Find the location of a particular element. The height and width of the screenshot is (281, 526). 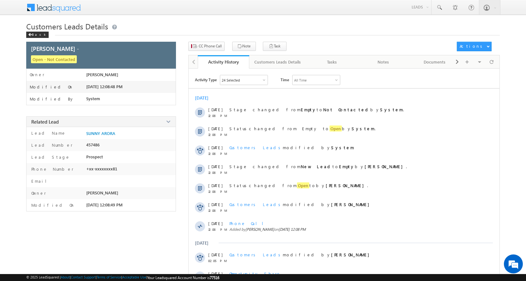

div: 24 Selected is located at coordinates (230, 80).